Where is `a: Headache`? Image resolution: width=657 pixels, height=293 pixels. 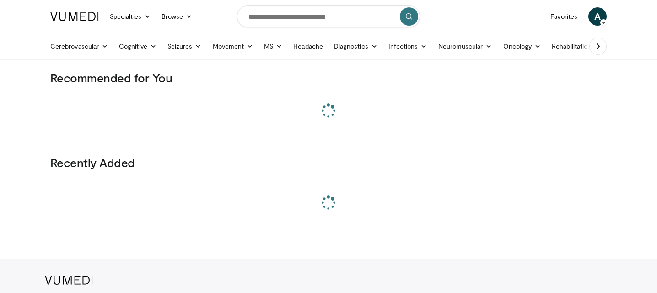
a: Headache is located at coordinates (308, 46).